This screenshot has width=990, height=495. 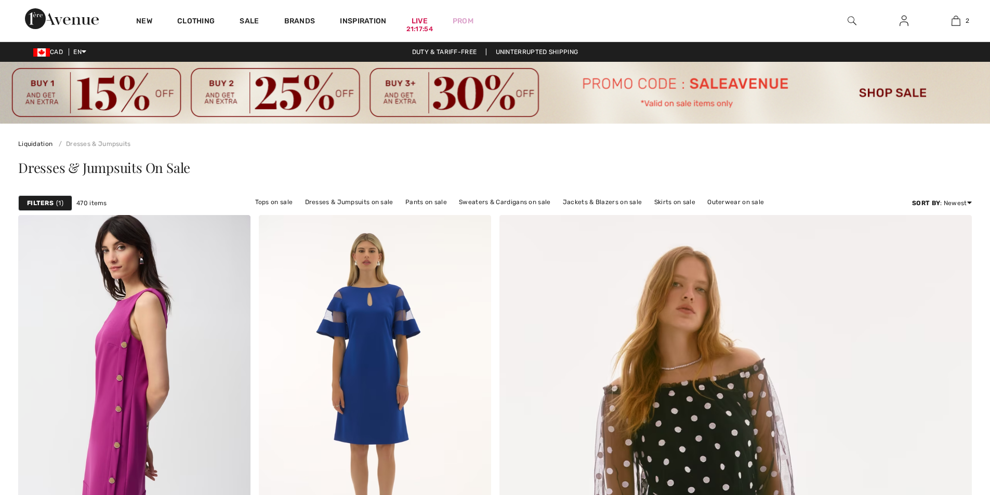 I want to click on span: Inspiration, so click(x=363, y=22).